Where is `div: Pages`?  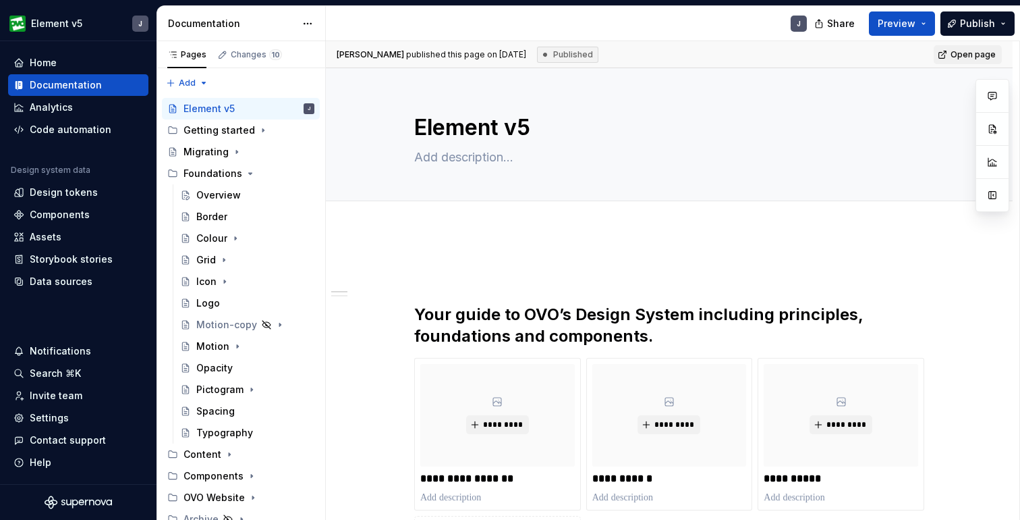
div: Pages is located at coordinates (187, 55).